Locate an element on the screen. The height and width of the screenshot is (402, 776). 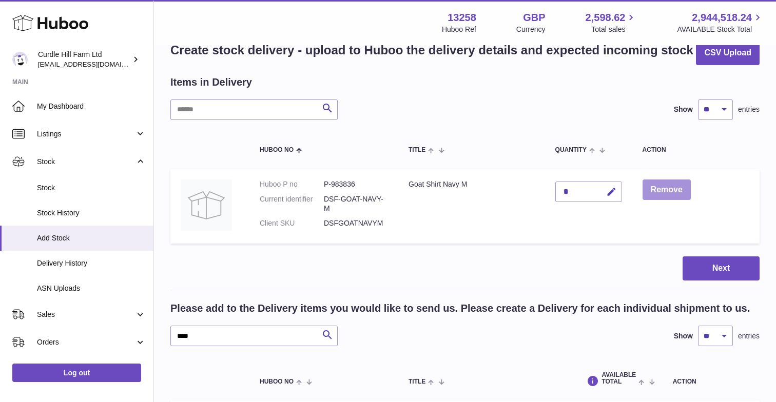
dt: Client SKU is located at coordinates (292, 223).